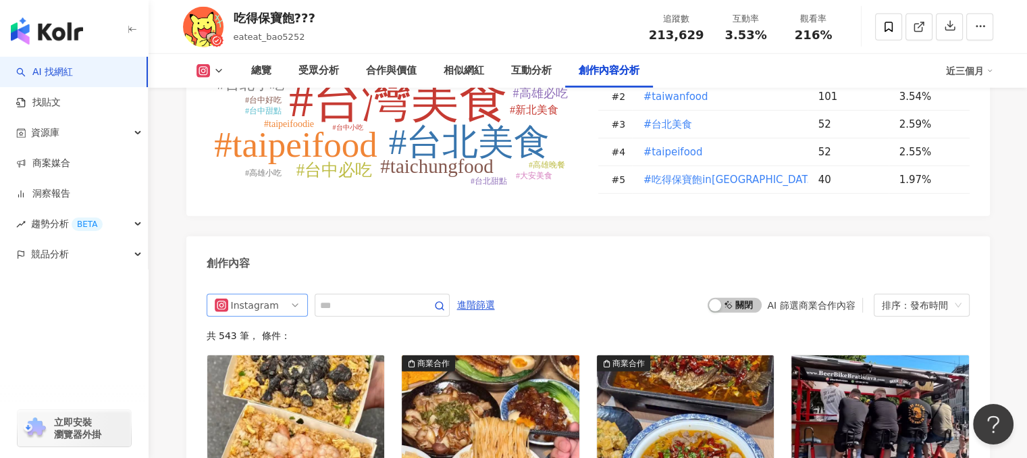  I want to click on tspan: #台中甜點, so click(263, 111).